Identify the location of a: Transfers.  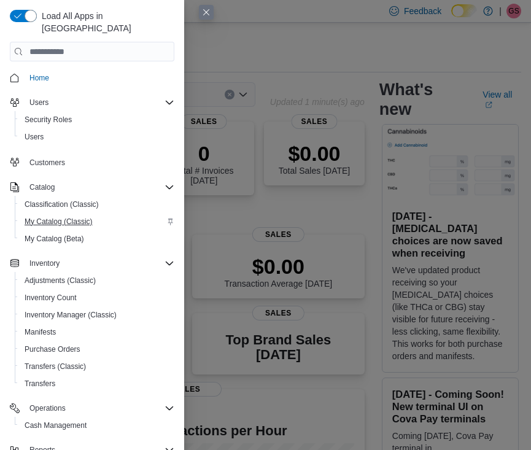
(40, 384).